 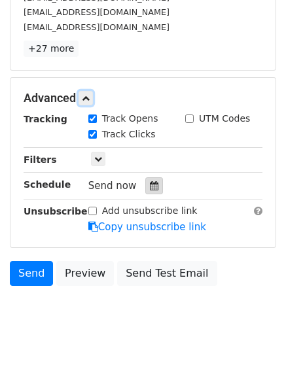 What do you see at coordinates (147, 227) in the screenshot?
I see `a: Copy unsubscribe link` at bounding box center [147, 227].